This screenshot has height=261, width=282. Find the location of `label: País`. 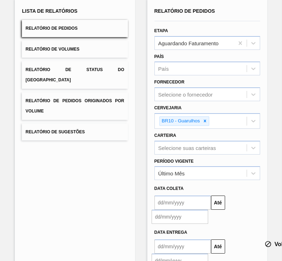

label: País is located at coordinates (159, 57).